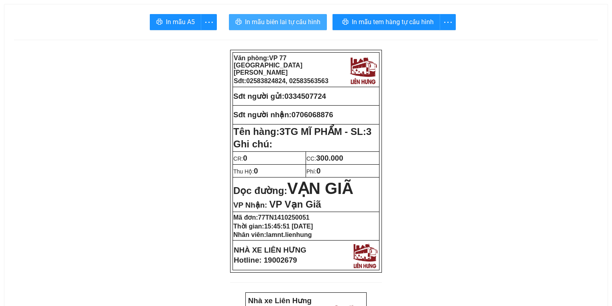 The image size is (612, 306). Describe the element at coordinates (250, 205) in the screenshot. I see `span: VP Nhận:` at that location.